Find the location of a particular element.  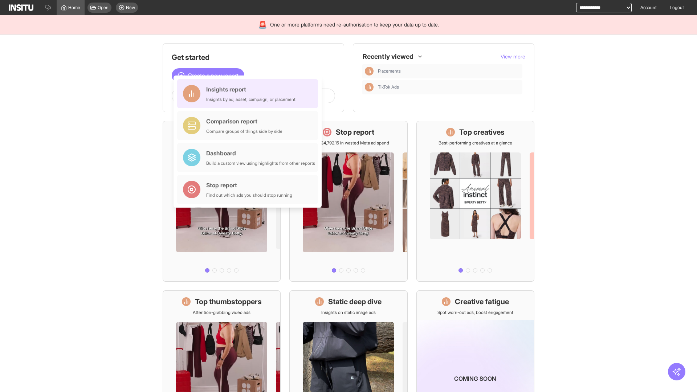

p: Attention-grabbing video ads is located at coordinates (222, 313).